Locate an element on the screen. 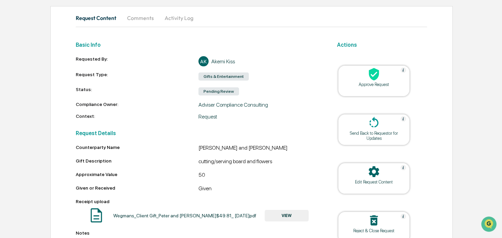 The image size is (502, 238). img: Document Icon is located at coordinates (96, 215).